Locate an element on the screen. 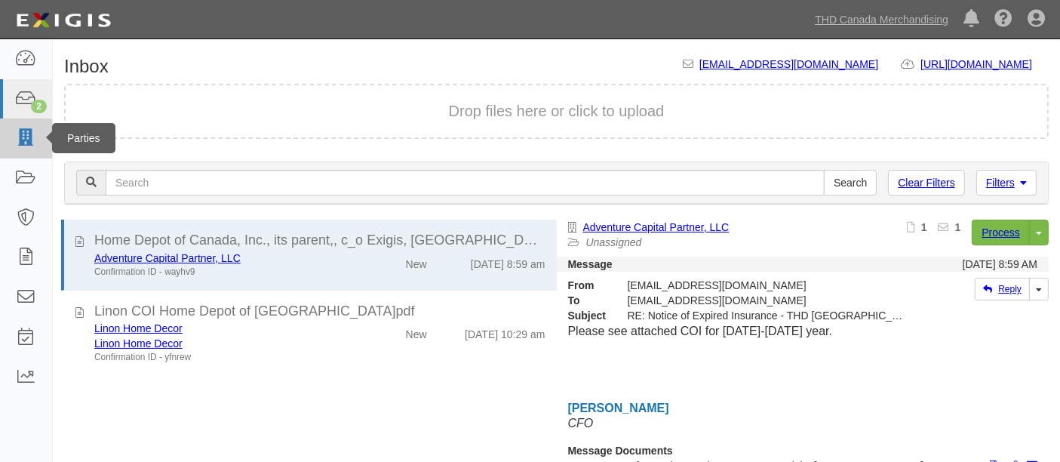 The image size is (1060, 462). strong: Message is located at coordinates (590, 264).